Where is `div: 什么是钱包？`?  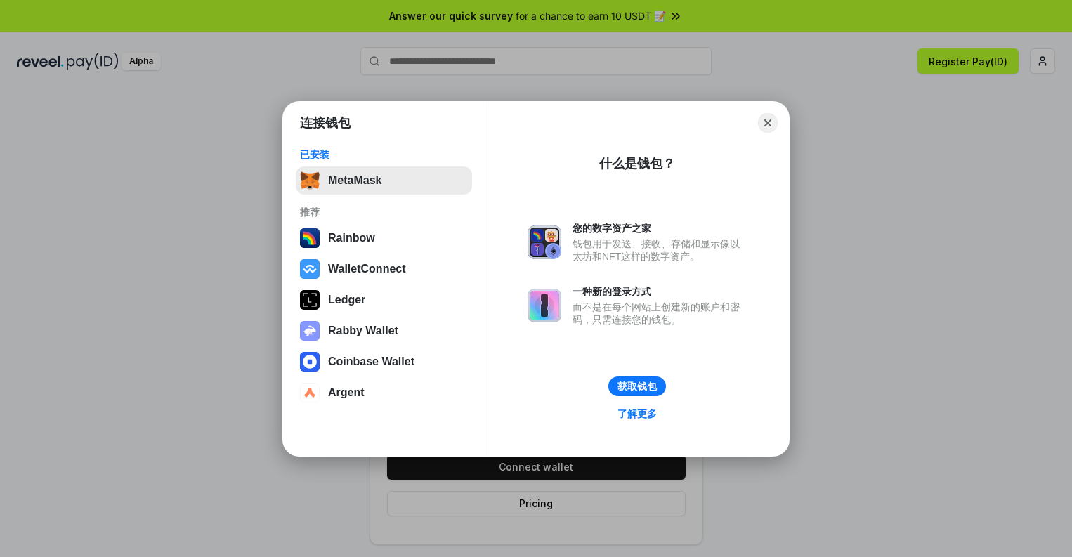
div: 什么是钱包？ is located at coordinates (637, 164).